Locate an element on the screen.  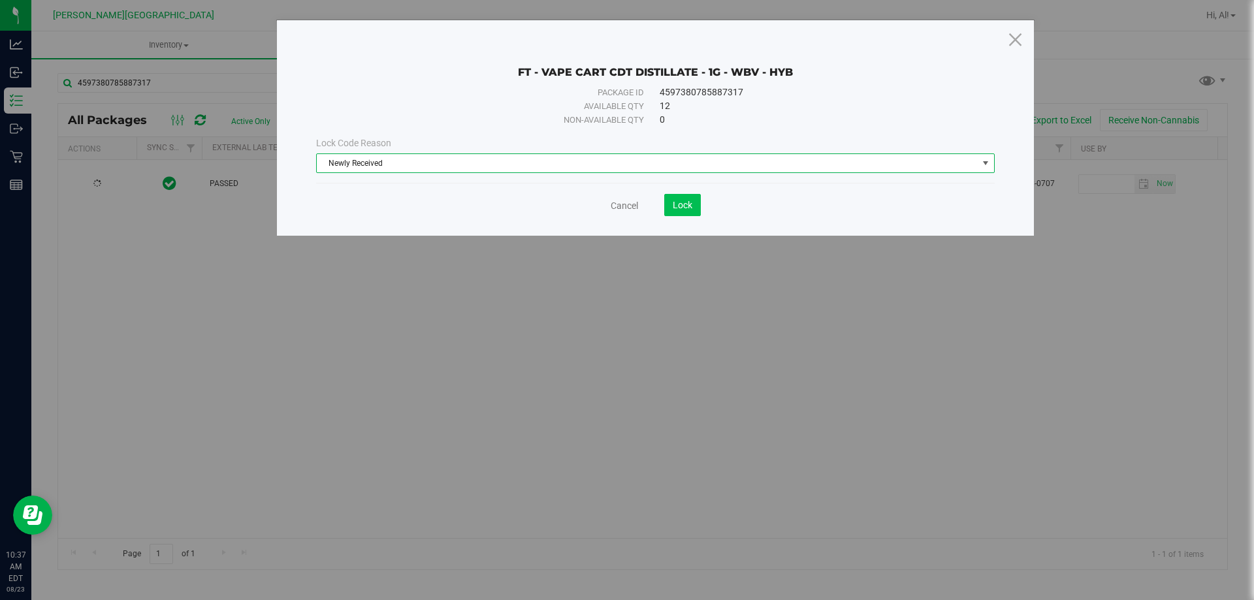
div: Available qty is located at coordinates (494, 106).